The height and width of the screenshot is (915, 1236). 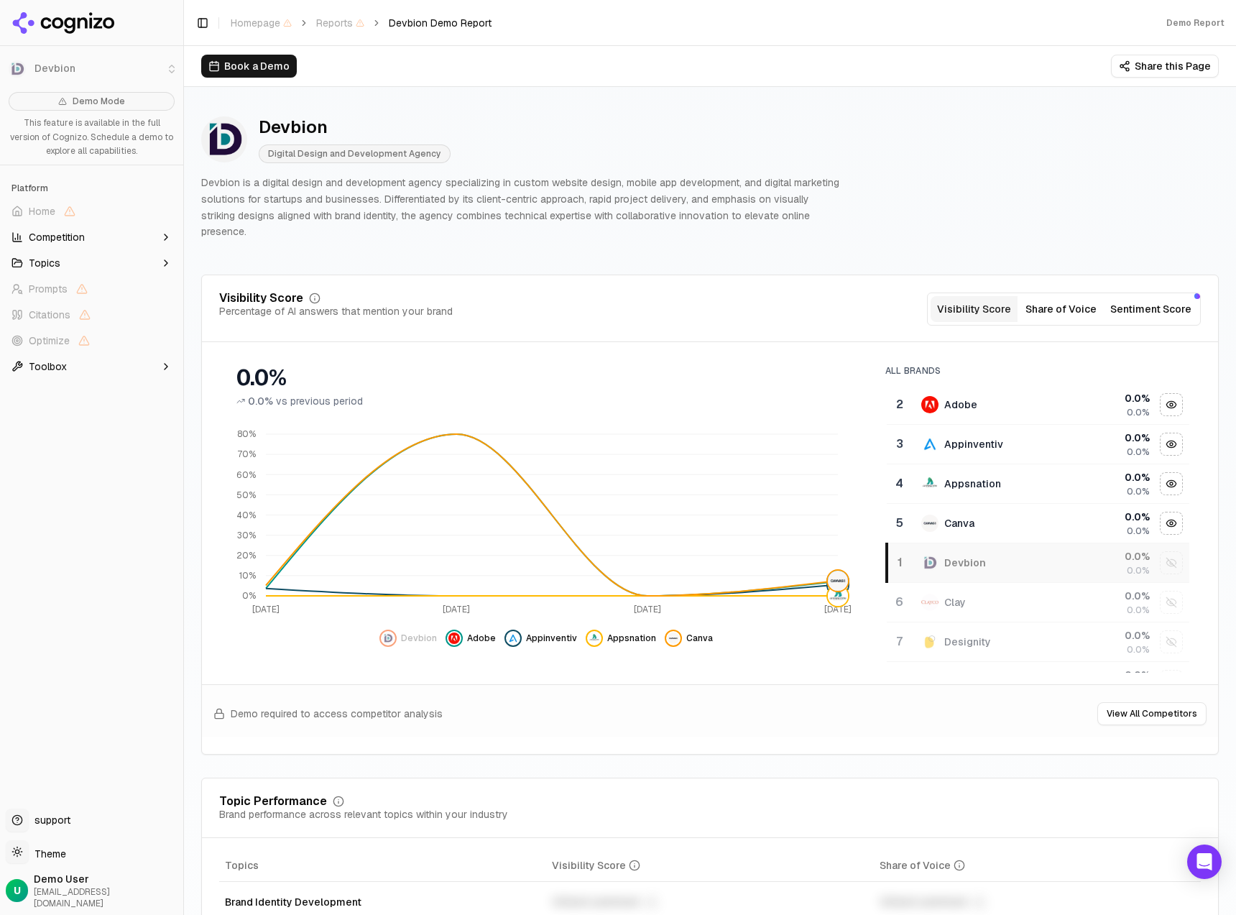 What do you see at coordinates (551, 638) in the screenshot?
I see `span: Appinventiv` at bounding box center [551, 638].